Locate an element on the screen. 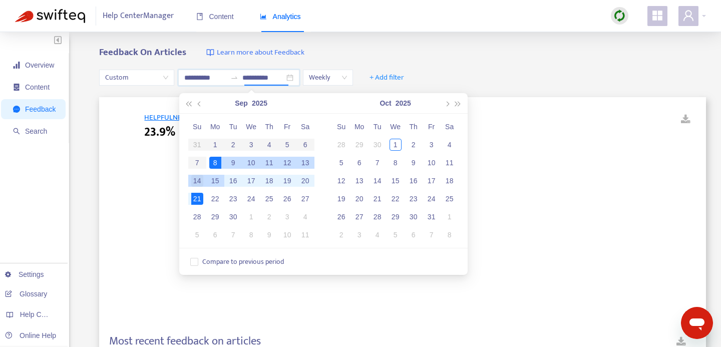 This screenshot has width=721, height=347. td: 2025-11-03 is located at coordinates (359, 235).